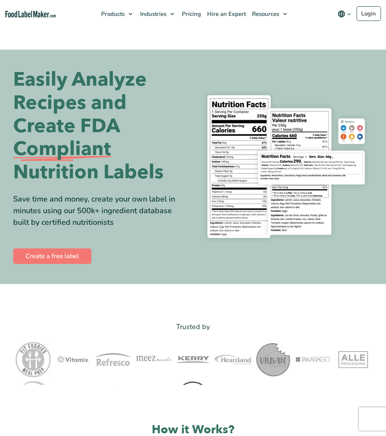 The image size is (386, 436). What do you see at coordinates (369, 14) in the screenshot?
I see `a: Login` at bounding box center [369, 14].